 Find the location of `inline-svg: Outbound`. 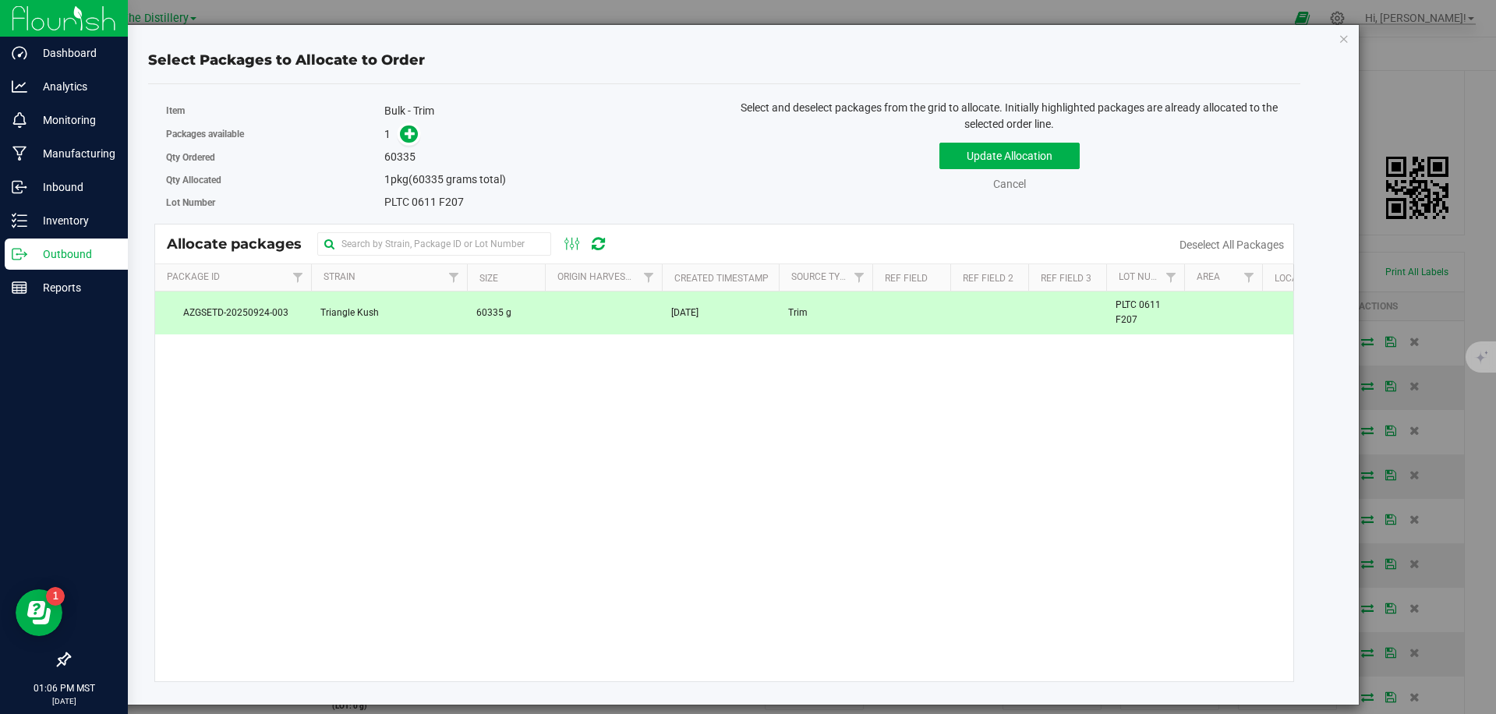

inline-svg: Outbound is located at coordinates (19, 254).